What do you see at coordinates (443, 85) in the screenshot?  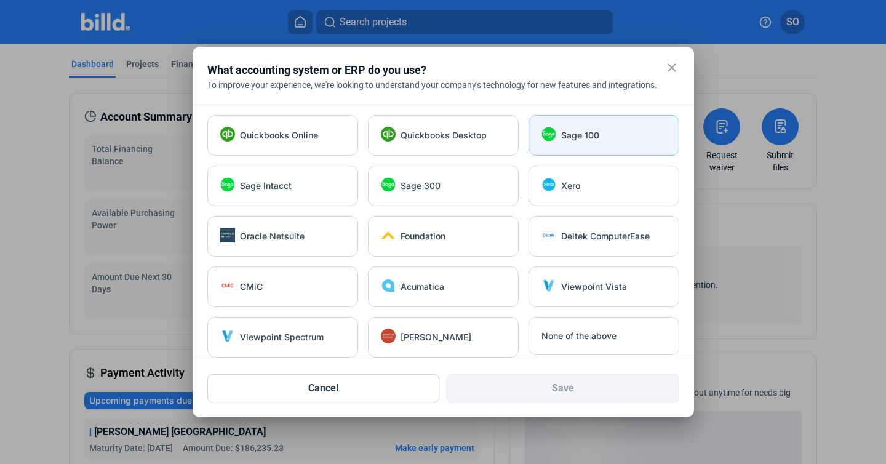 I see `div: To improve your experience, we're looking to understand your company's technology for new feature...` at bounding box center [443, 85].